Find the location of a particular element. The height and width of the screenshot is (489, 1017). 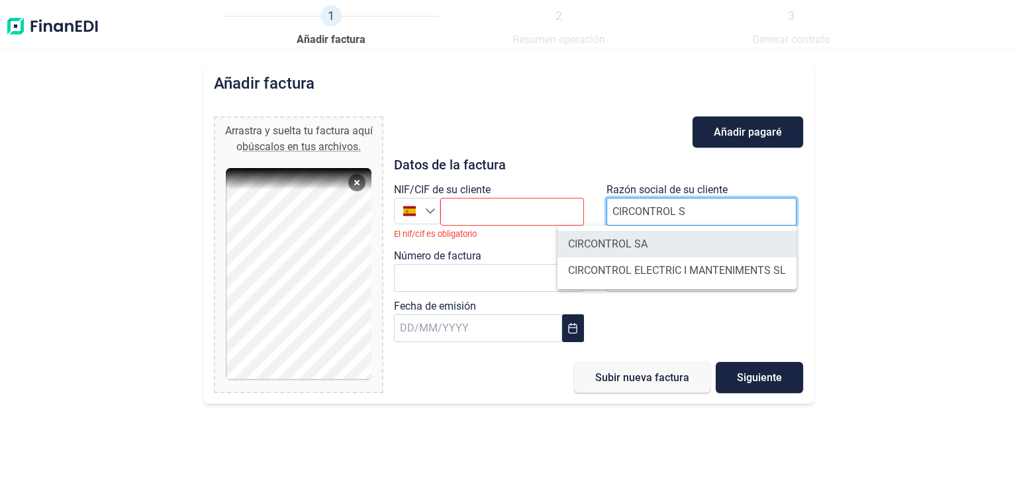

img: ES is located at coordinates (409, 211).